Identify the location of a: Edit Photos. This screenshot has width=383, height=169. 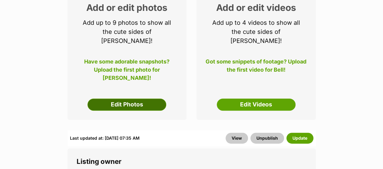
(127, 105).